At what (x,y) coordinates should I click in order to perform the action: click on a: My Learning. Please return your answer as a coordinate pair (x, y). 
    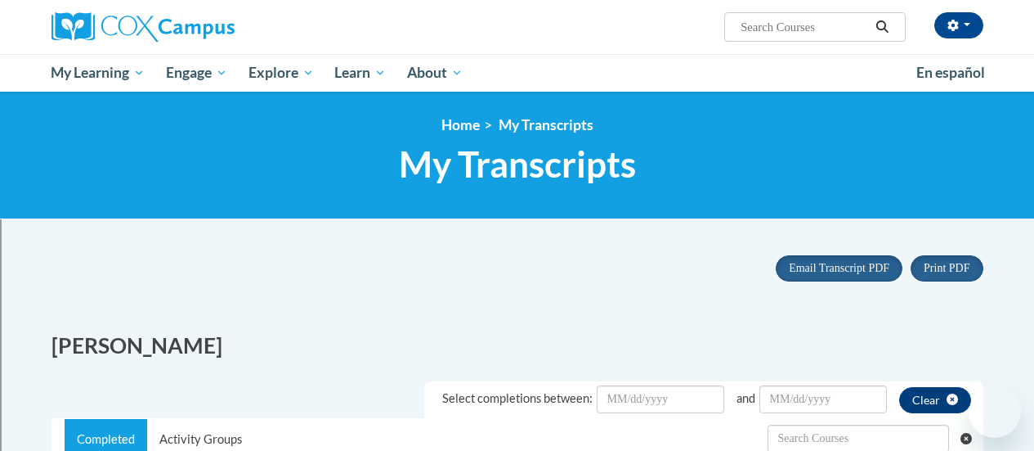
    Looking at the image, I should click on (98, 73).